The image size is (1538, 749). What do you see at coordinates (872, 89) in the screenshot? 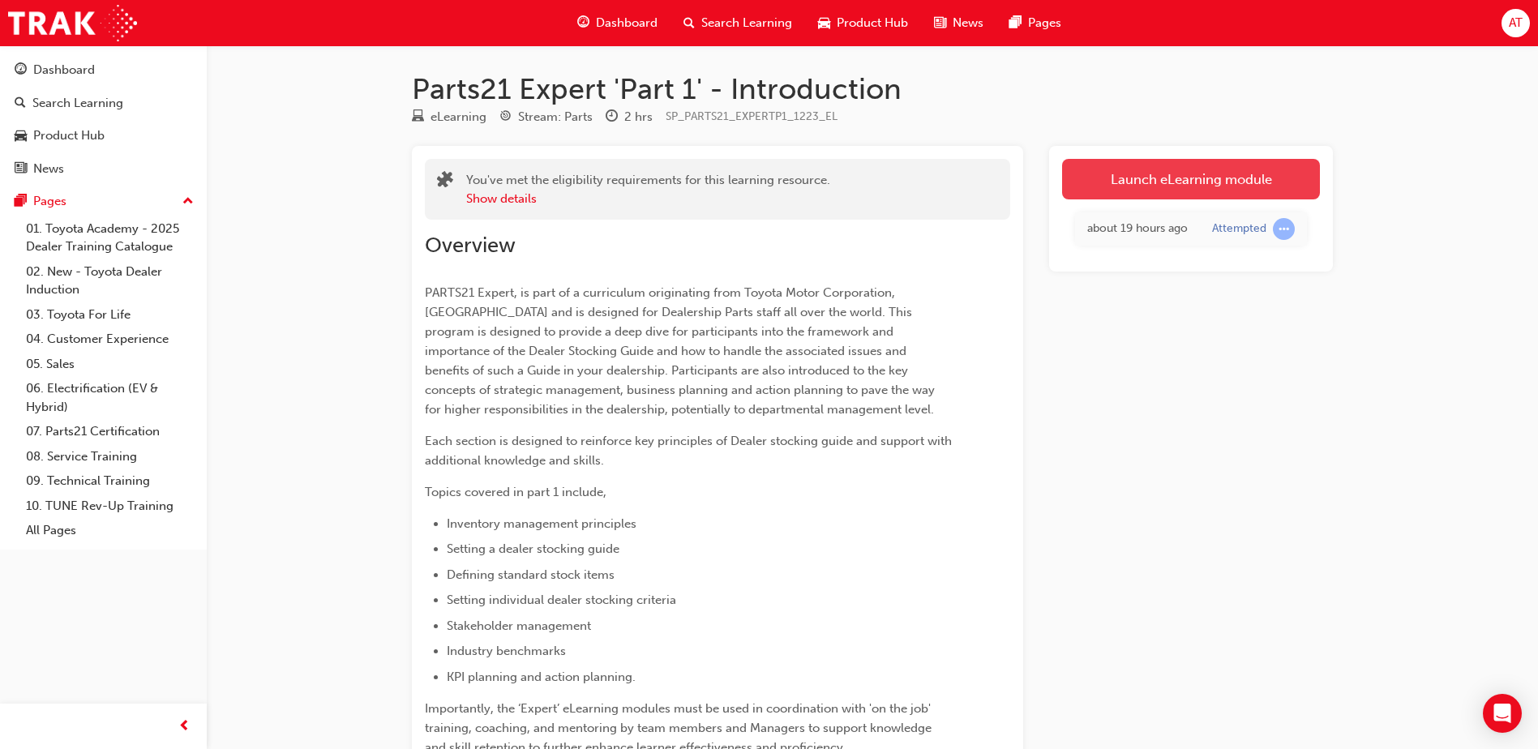
I see `h1: Parts21 Expert 'Part 1' - Introduction` at bounding box center [872, 89].